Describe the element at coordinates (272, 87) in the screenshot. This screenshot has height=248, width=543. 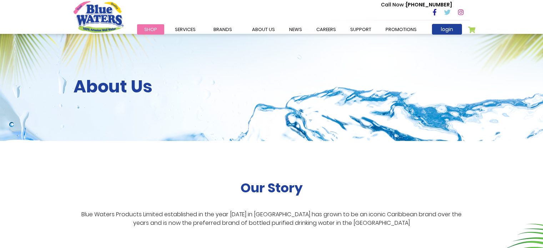
I see `h2: About Us` at that location.